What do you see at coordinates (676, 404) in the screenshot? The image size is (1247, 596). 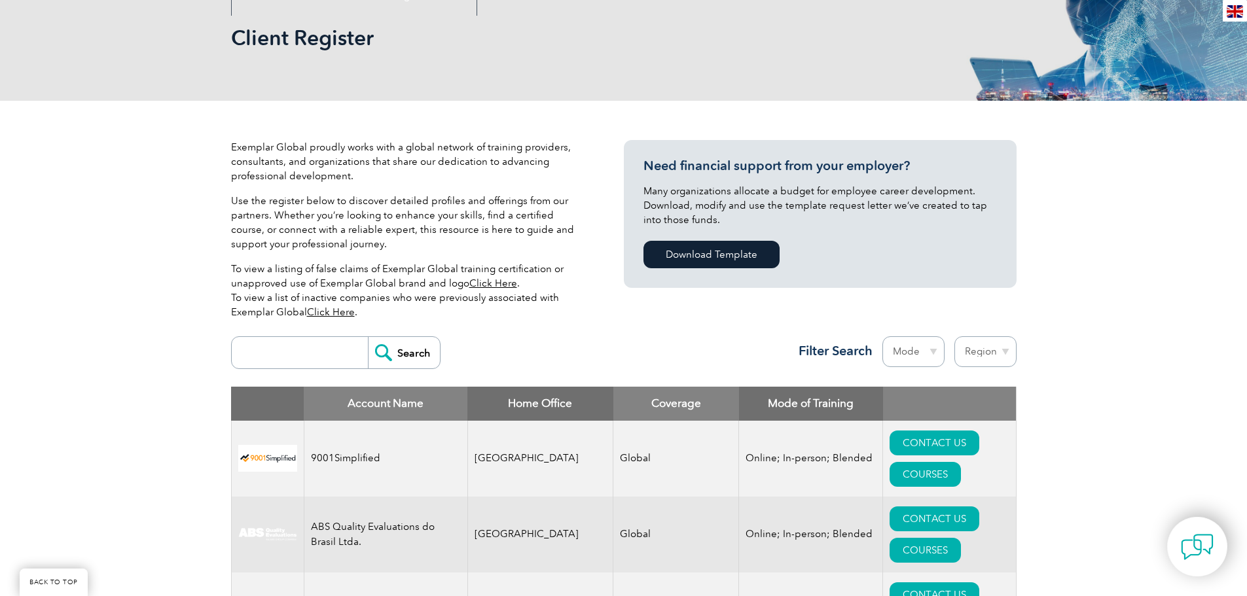 I see `th: Coverage: activate to sort column ascending` at bounding box center [676, 404].